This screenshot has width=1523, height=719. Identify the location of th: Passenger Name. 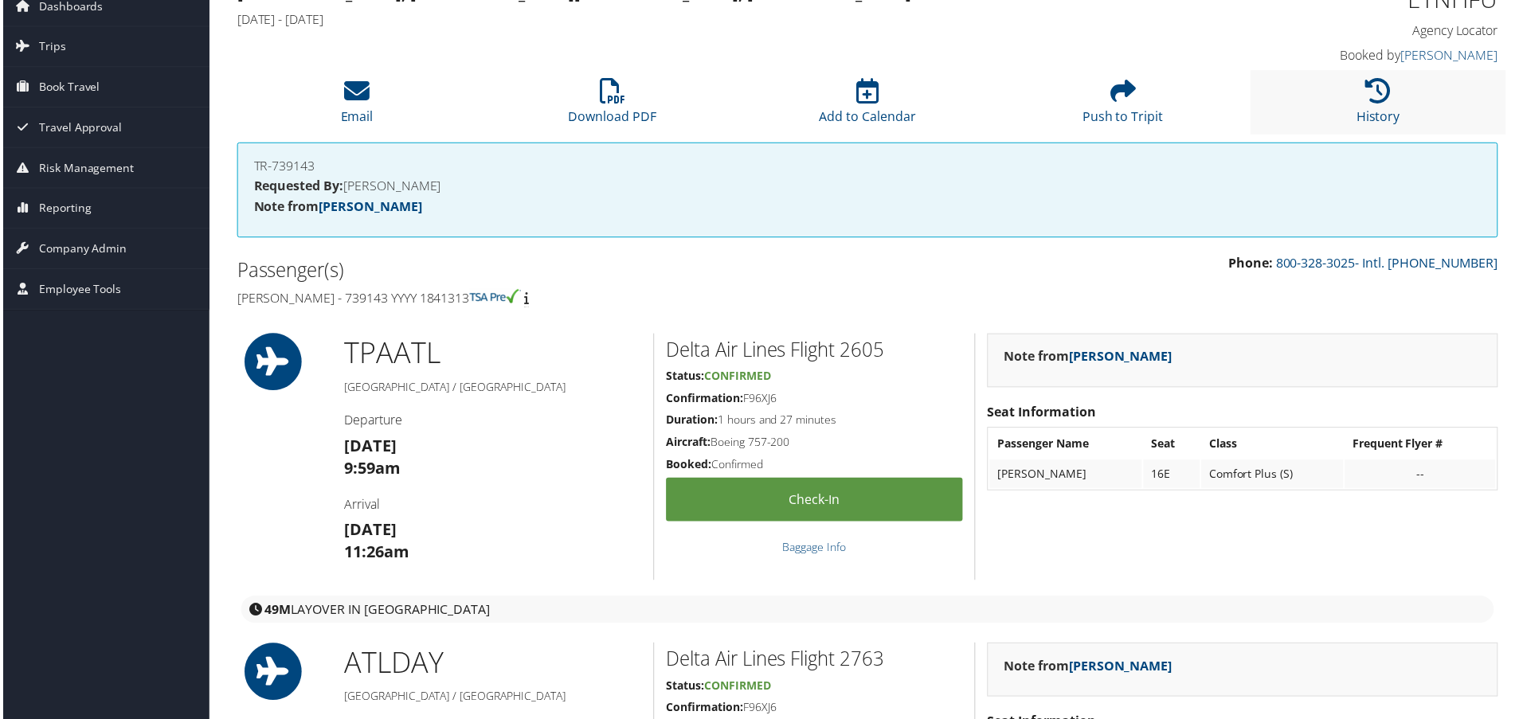
(1067, 446).